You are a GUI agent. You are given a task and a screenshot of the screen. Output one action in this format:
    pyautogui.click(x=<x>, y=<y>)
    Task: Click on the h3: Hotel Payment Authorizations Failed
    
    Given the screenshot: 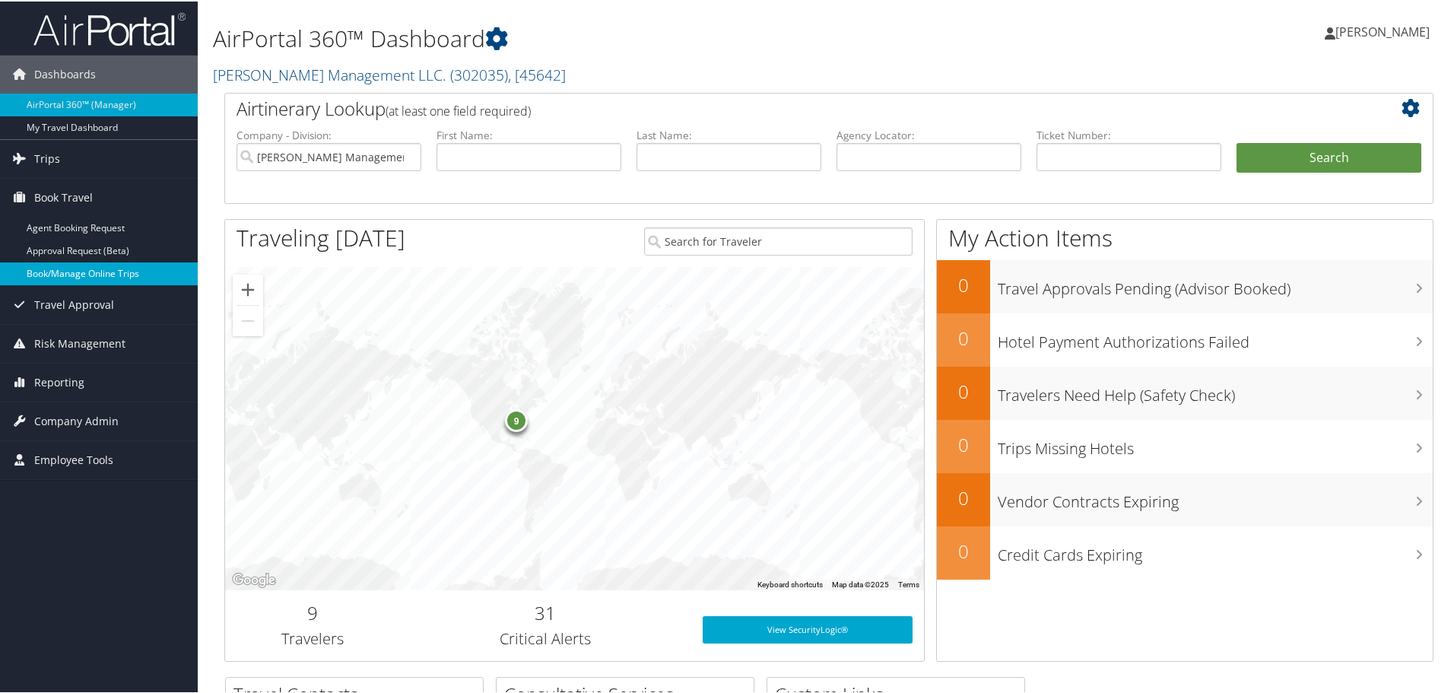 What is the action you would take?
    pyautogui.click(x=1215, y=337)
    